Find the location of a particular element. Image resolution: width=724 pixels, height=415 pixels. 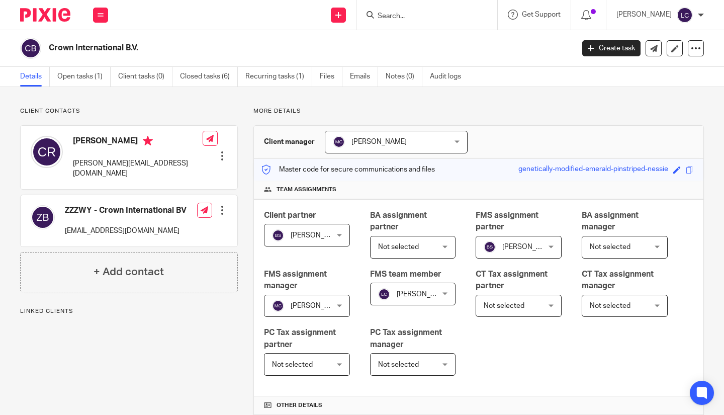

h2: Crown International B.V. is located at coordinates (256, 48).